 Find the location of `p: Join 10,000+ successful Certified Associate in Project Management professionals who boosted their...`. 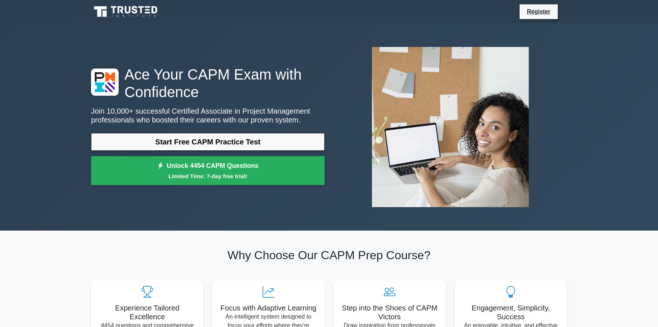

p: Join 10,000+ successful Certified Associate in Project Management professionals who boosted their... is located at coordinates (208, 116).